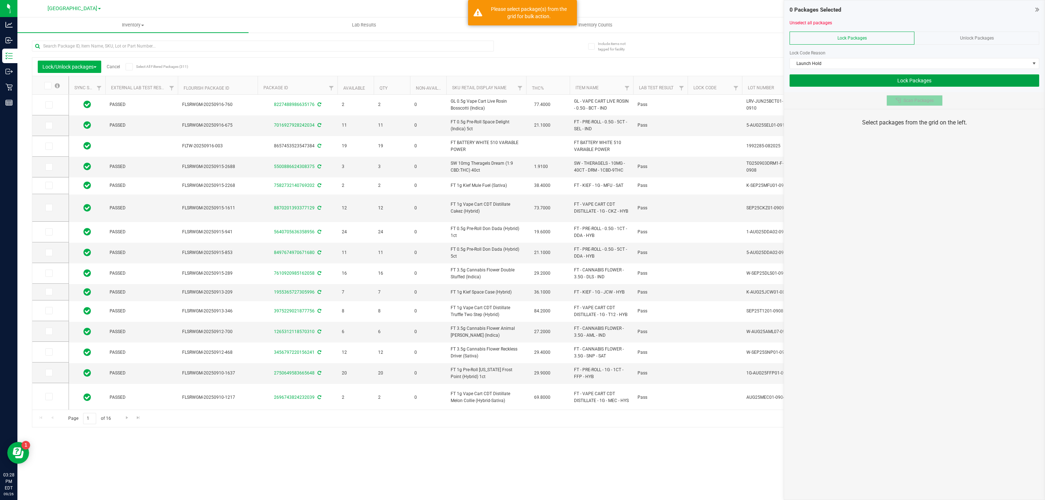 The height and width of the screenshot is (500, 1045). What do you see at coordinates (601, 208) in the screenshot?
I see `span: FT - VAPE CART CDT DISTILLATE - 1G - CKZ - HYB` at bounding box center [601, 208].